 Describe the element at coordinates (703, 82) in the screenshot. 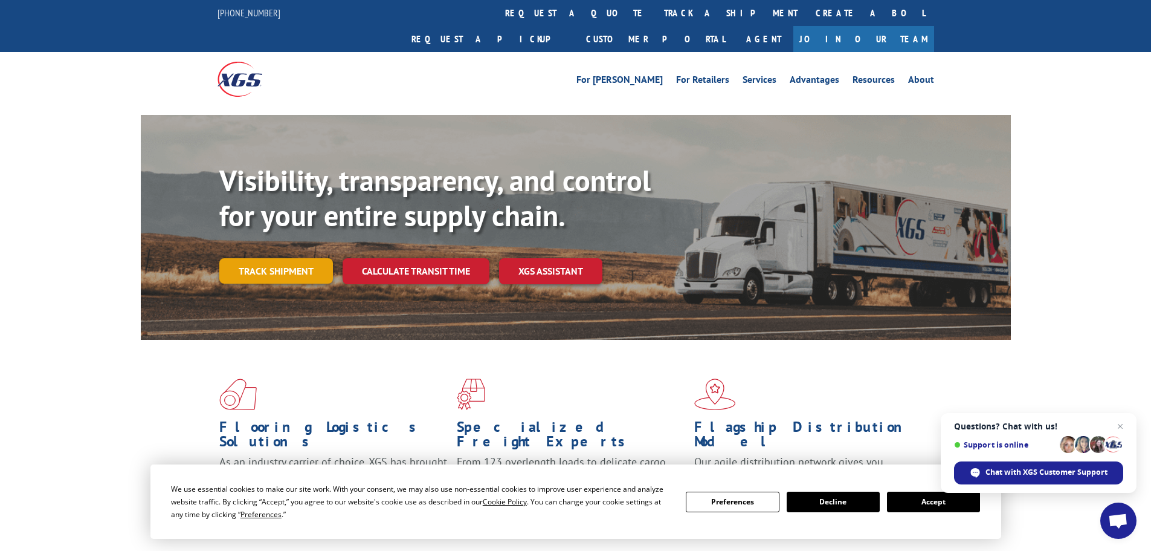

I see `a: For Retailers` at that location.